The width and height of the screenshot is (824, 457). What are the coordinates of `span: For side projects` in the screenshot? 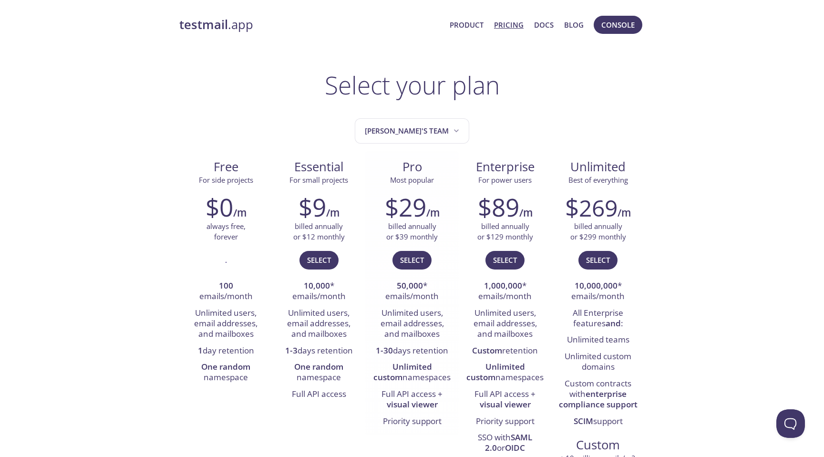 It's located at (226, 180).